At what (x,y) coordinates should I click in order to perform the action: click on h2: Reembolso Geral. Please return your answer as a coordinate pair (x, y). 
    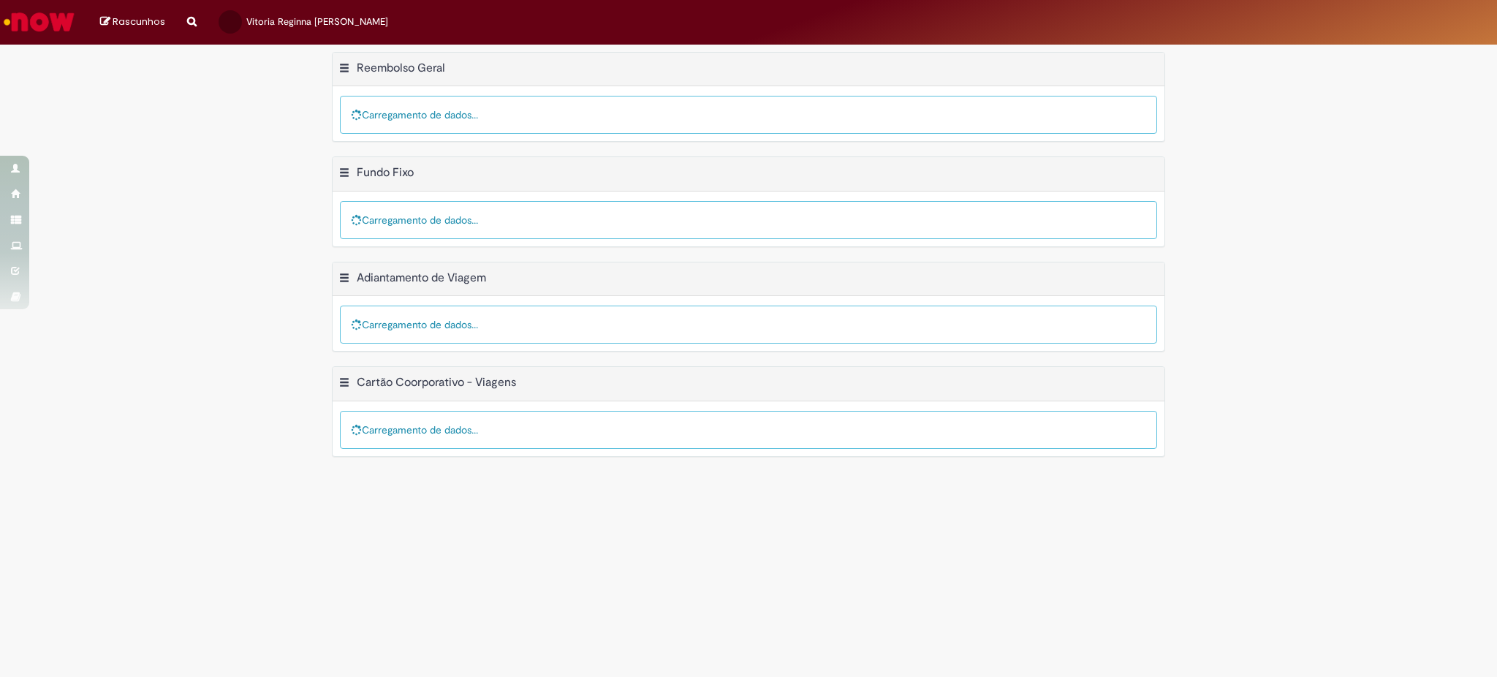
    Looking at the image, I should click on (401, 68).